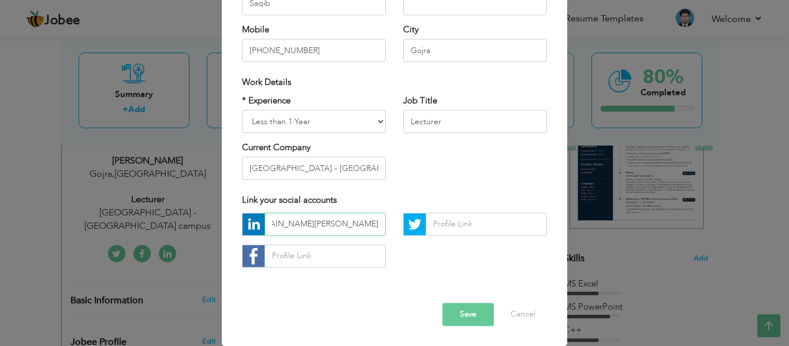 This screenshot has height=346, width=789. Describe the element at coordinates (289, 200) in the screenshot. I see `span: Link your social accounts` at that location.